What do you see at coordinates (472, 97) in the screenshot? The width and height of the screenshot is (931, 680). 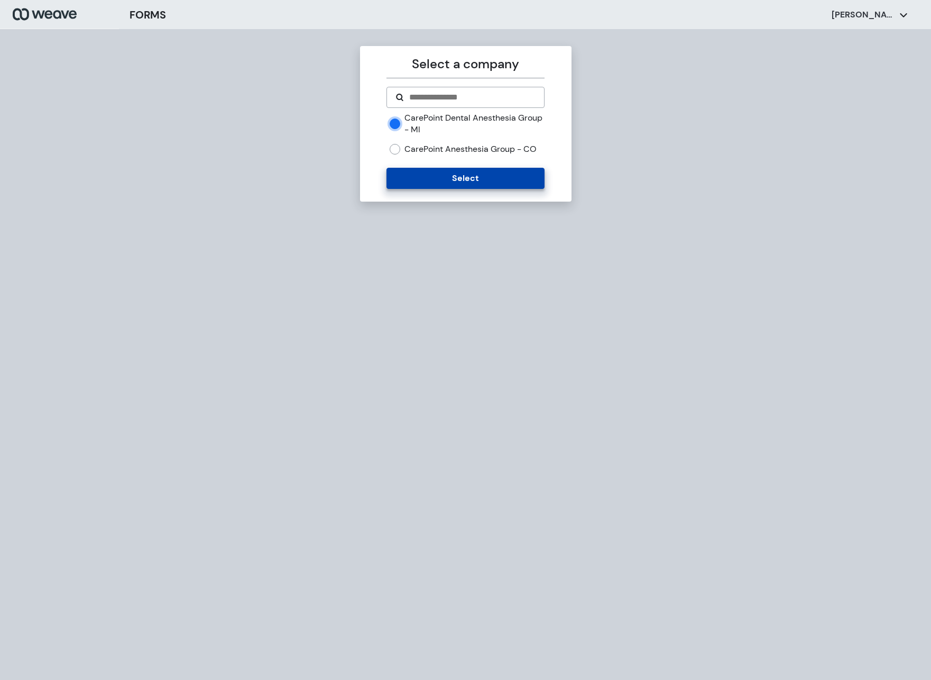 I see `input: Search` at bounding box center [472, 97].